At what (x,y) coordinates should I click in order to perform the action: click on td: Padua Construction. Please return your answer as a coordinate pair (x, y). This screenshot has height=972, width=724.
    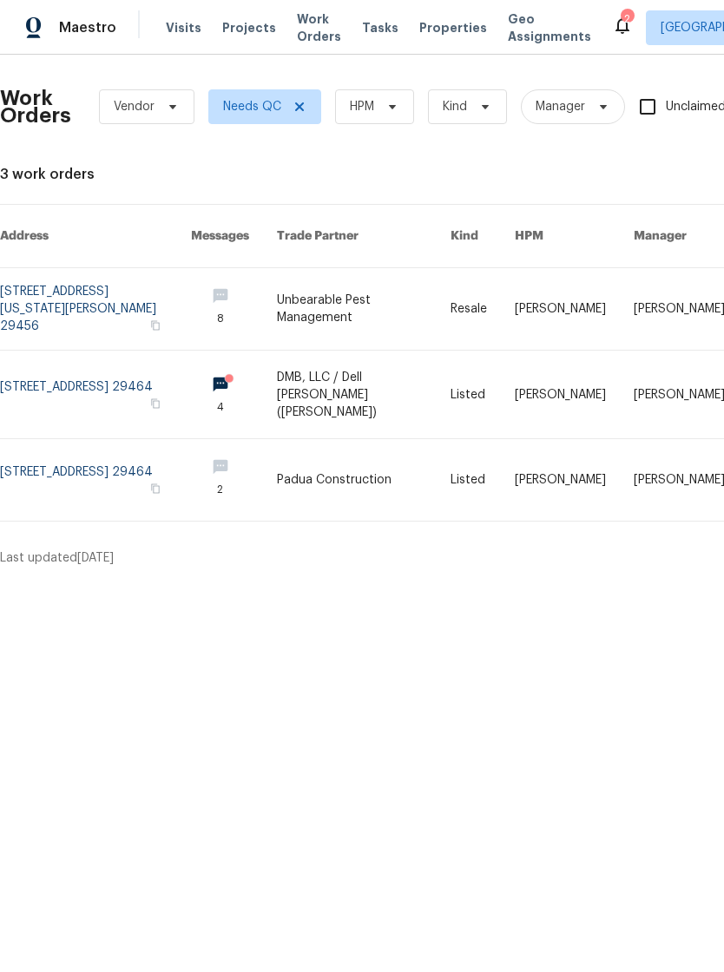
    Looking at the image, I should click on (350, 480).